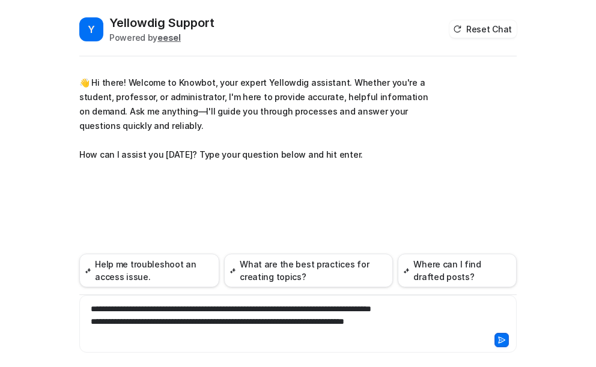  What do you see at coordinates (149, 271) in the screenshot?
I see `button: Help me troubleshoot an access issue.` at bounding box center [149, 271].